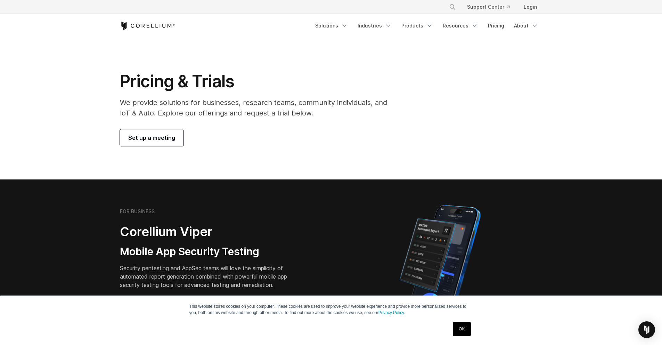 This screenshot has height=345, width=662. What do you see at coordinates (452, 7) in the screenshot?
I see `button: Search` at bounding box center [452, 7].